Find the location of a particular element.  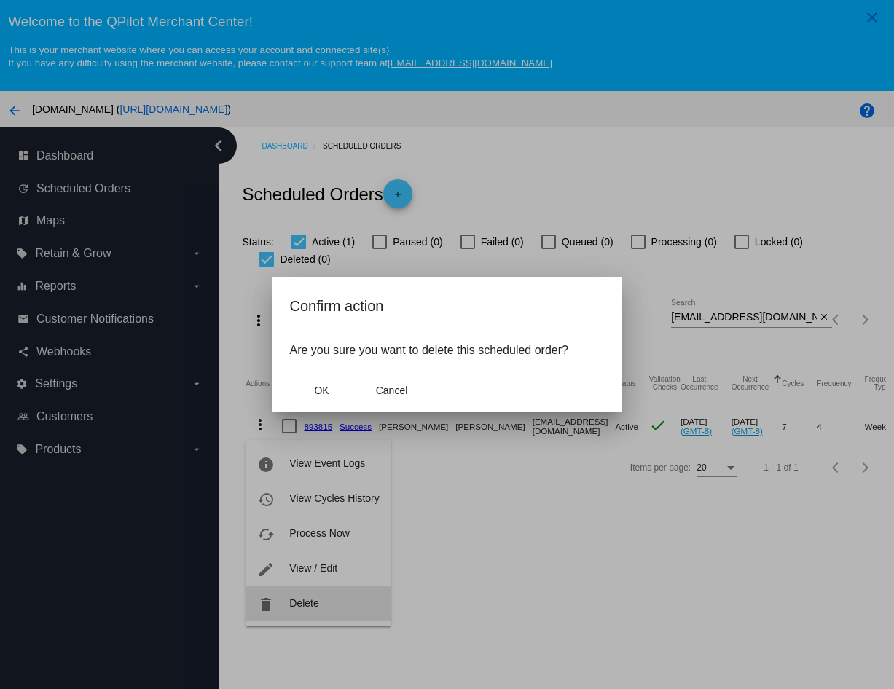

p: Are you sure you want to delete this scheduled order? is located at coordinates (447, 350).